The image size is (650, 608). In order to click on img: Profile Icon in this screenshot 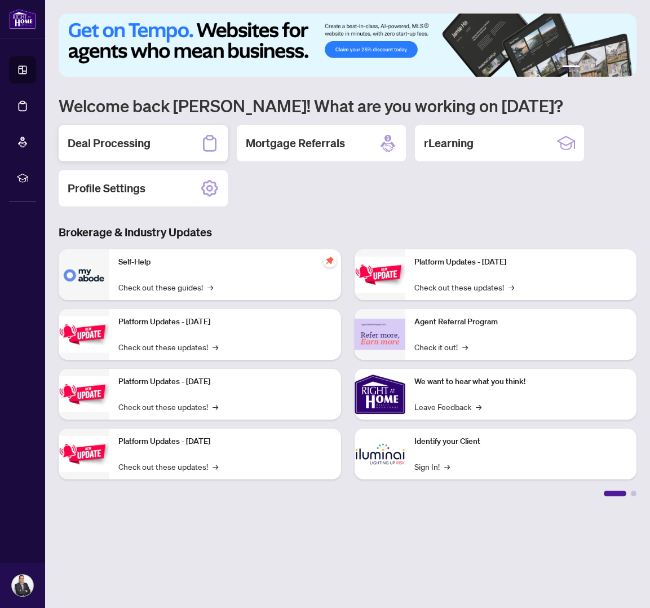, I will do `click(23, 585)`.